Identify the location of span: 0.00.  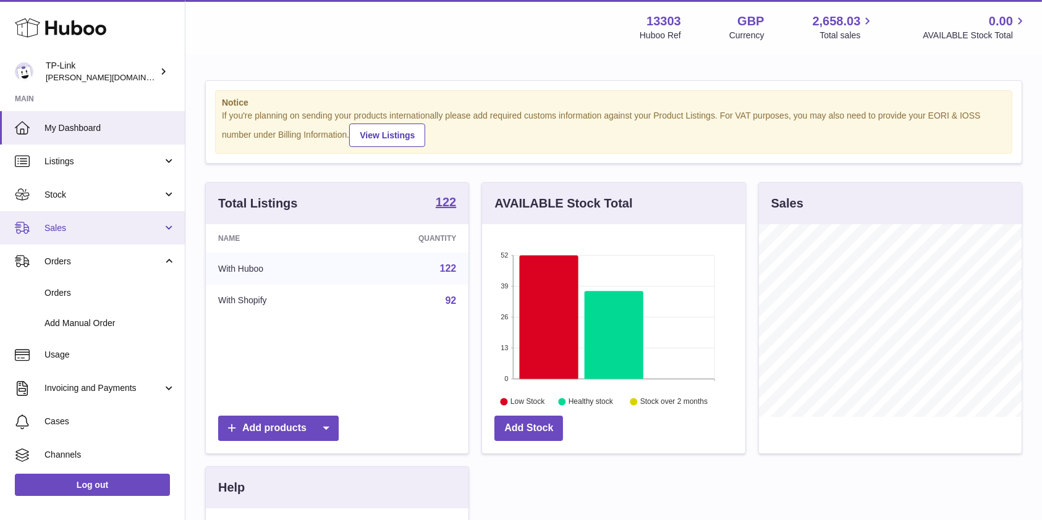
(1001, 21).